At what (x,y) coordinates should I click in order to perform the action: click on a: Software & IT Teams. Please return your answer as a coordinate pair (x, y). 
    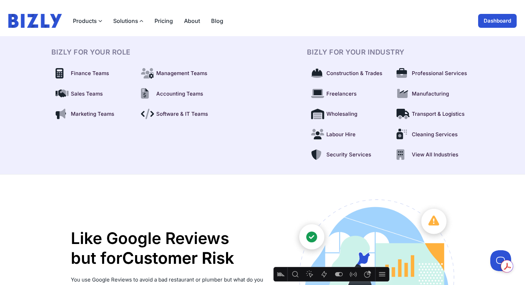
    Looking at the image, I should click on (177, 114).